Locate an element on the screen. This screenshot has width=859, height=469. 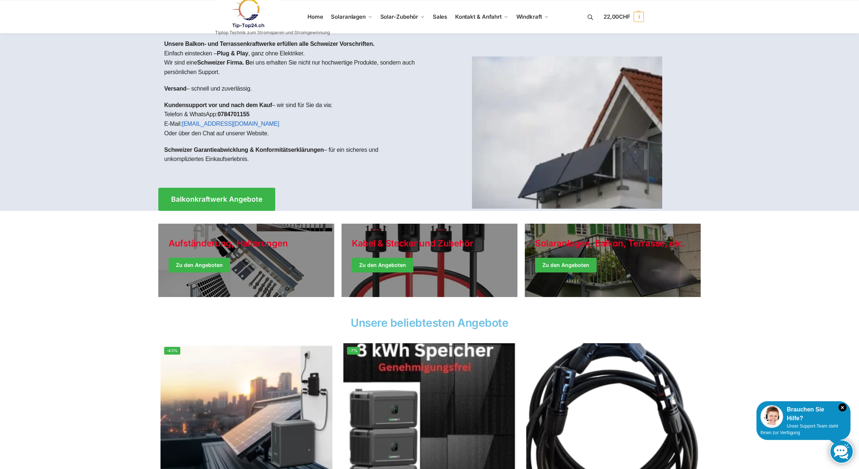
strong: Unsere Balkon- und Terrassenkraftwerke erfüllen alle Schweizer Vorschriften. is located at coordinates (269, 44).